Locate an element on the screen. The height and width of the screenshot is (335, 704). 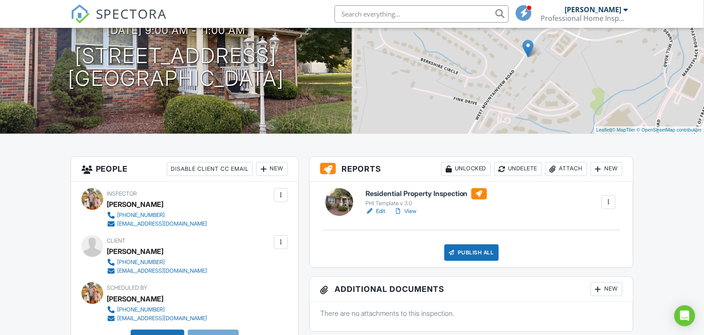
a: © MapTiler is located at coordinates (624, 130).